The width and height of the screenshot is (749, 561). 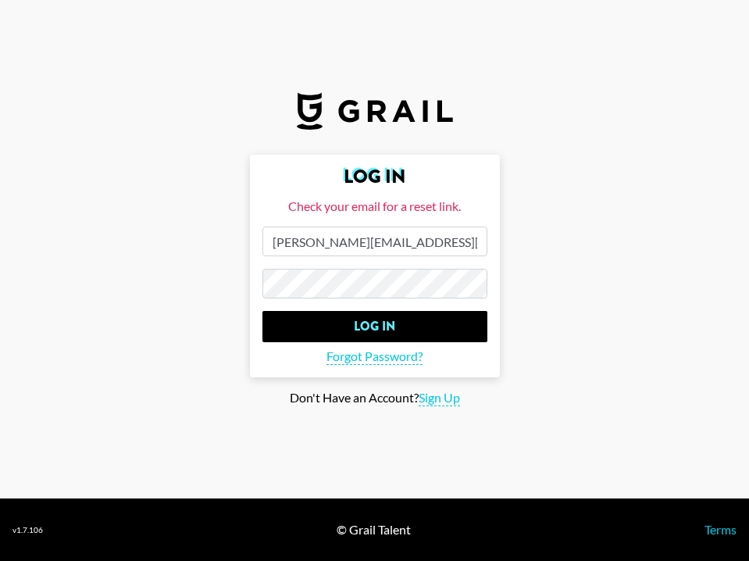 What do you see at coordinates (27, 530) in the screenshot?
I see `div: v 1.7.106` at bounding box center [27, 530].